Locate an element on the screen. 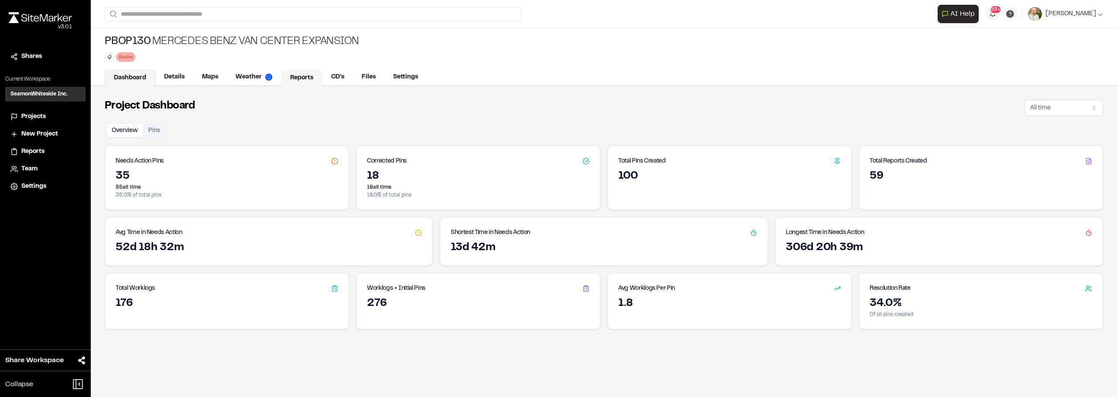  span: Share Workspace is located at coordinates (34, 361).